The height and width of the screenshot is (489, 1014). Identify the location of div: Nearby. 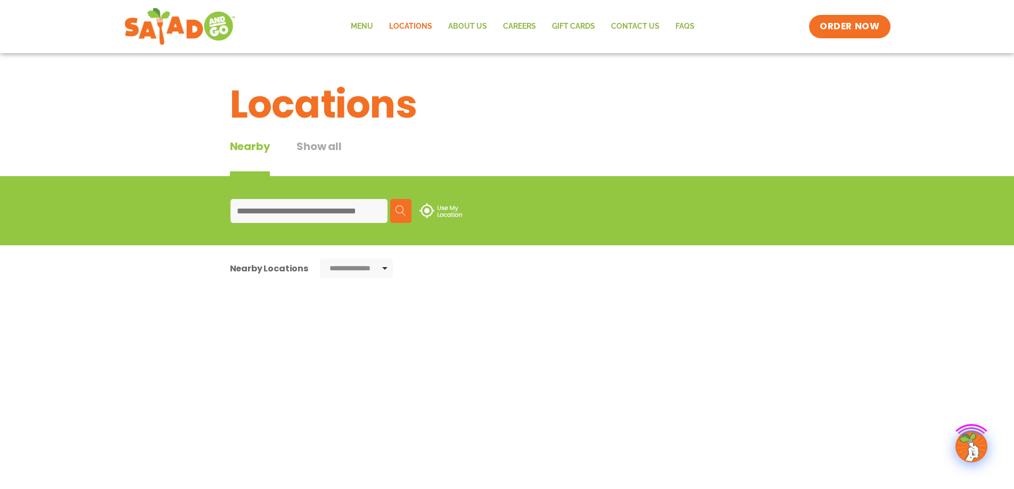
(250, 157).